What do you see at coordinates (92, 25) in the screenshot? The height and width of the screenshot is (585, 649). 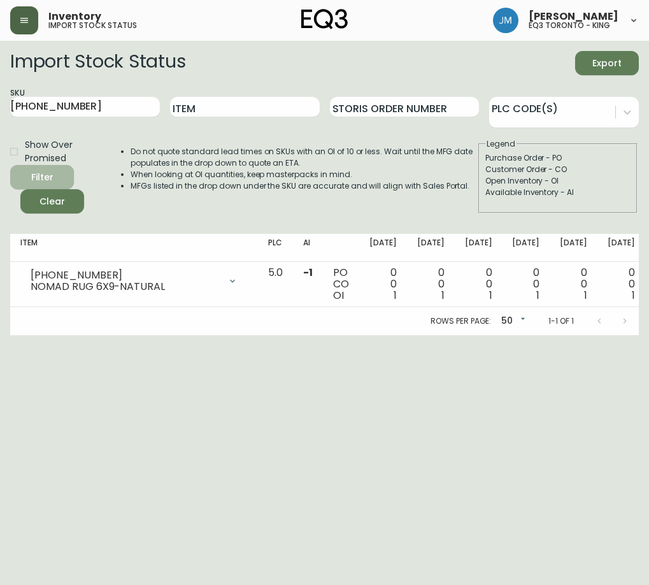 I see `h5: import stock status` at bounding box center [92, 25].